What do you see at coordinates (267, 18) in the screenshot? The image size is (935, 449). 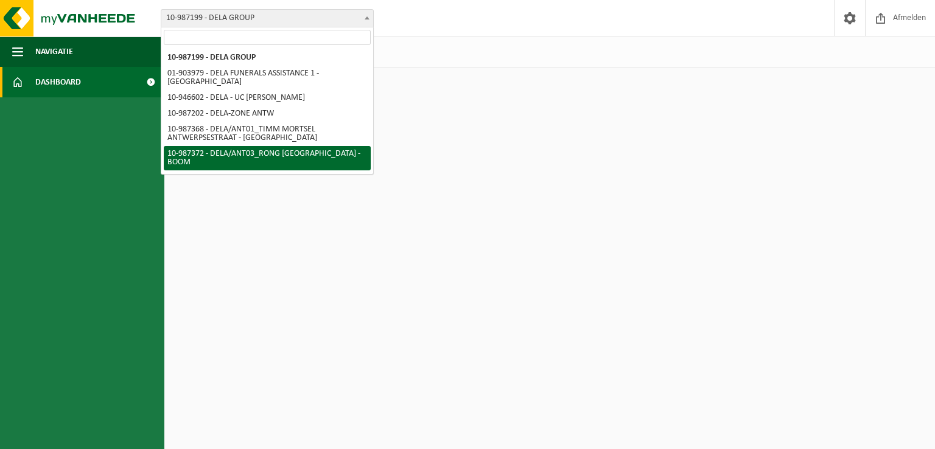 I see `span: 10-987199 - DELA GROUP` at bounding box center [267, 18].